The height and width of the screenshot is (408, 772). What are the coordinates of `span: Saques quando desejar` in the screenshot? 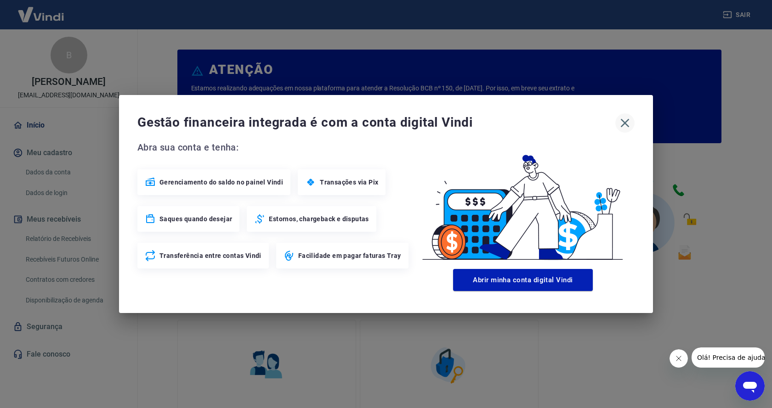 It's located at (196, 219).